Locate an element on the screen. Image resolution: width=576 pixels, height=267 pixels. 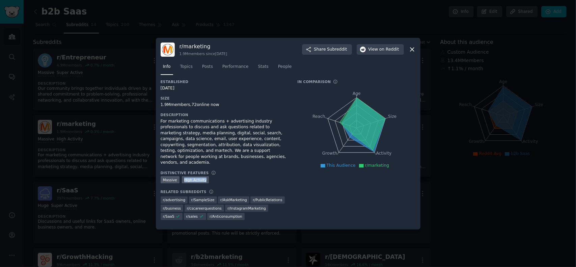
span: Share is located at coordinates (331, 50).